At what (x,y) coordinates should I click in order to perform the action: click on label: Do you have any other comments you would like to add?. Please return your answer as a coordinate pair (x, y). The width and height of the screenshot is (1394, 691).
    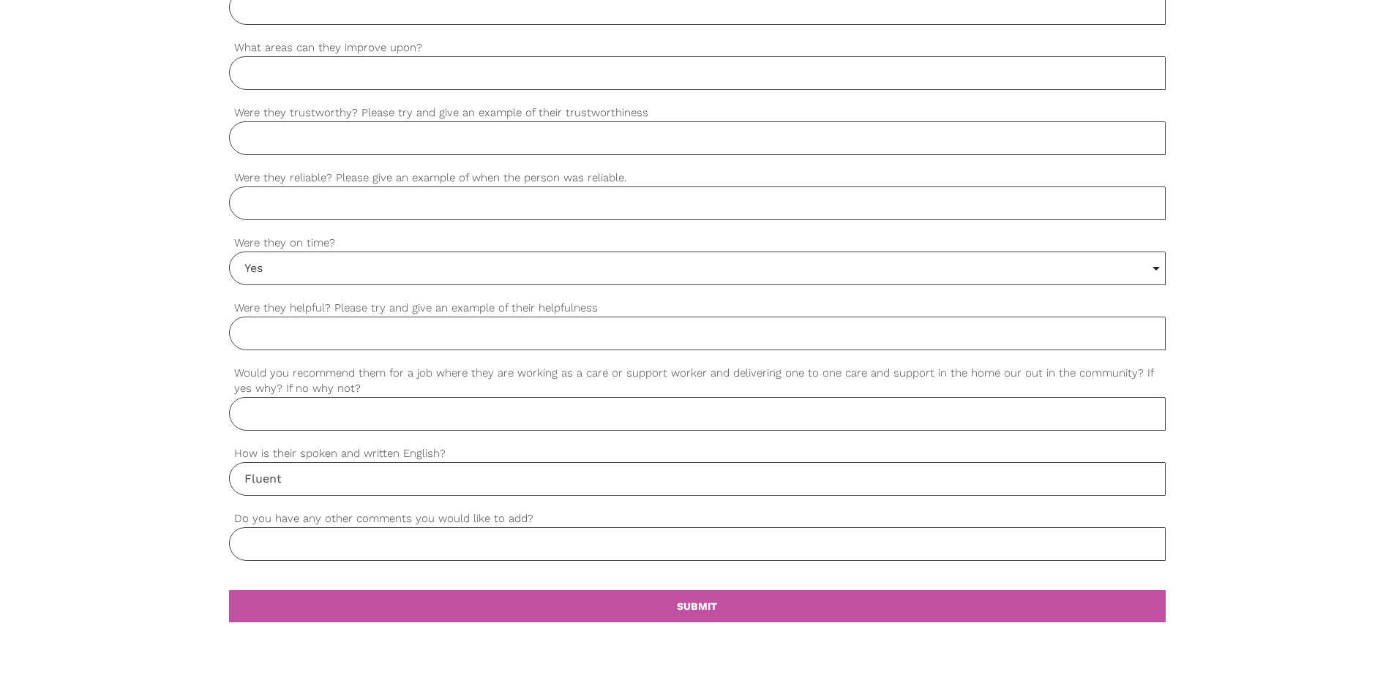
    Looking at the image, I should click on (697, 519).